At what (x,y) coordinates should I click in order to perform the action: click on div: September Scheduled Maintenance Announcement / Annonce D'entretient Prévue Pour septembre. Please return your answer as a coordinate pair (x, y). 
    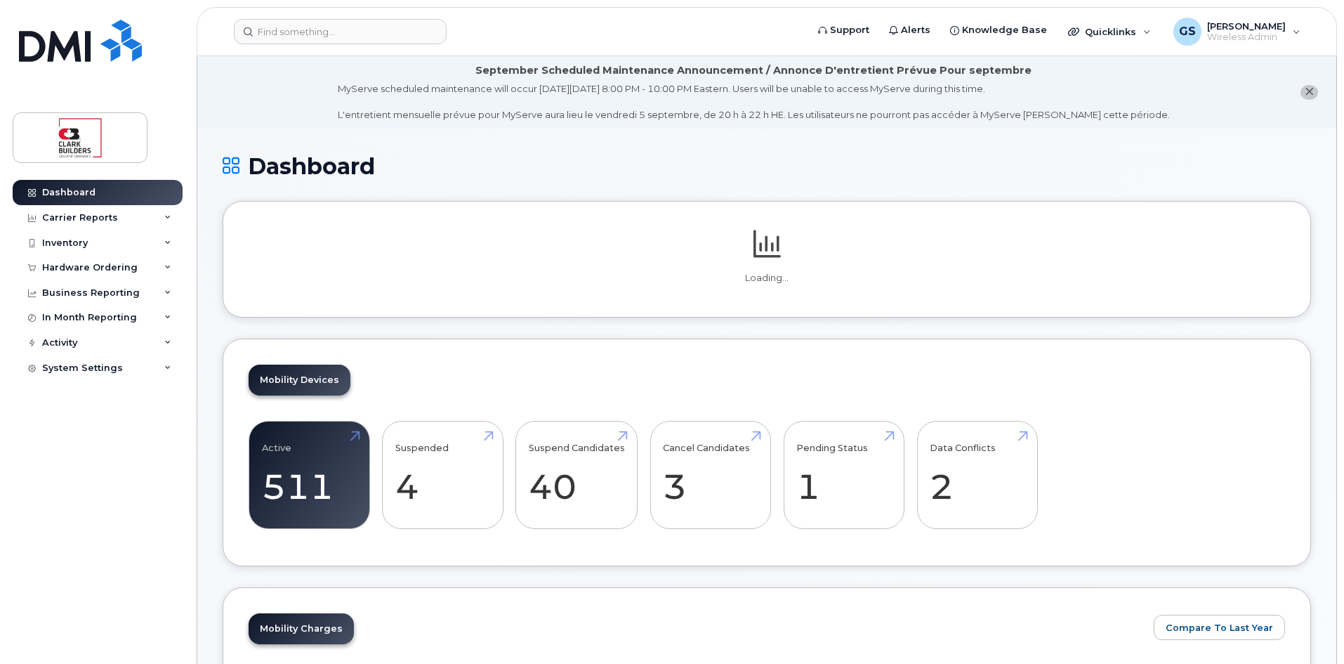
    Looking at the image, I should click on (753, 70).